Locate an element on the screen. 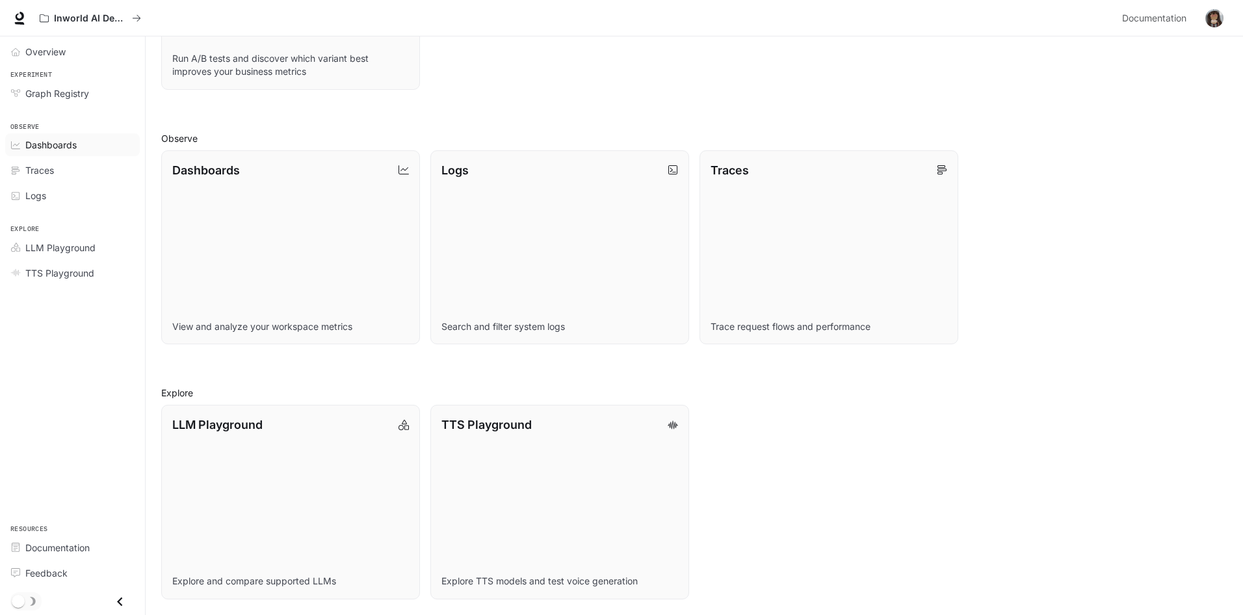  a: LogsSearch and filter system logs is located at coordinates (560, 247).